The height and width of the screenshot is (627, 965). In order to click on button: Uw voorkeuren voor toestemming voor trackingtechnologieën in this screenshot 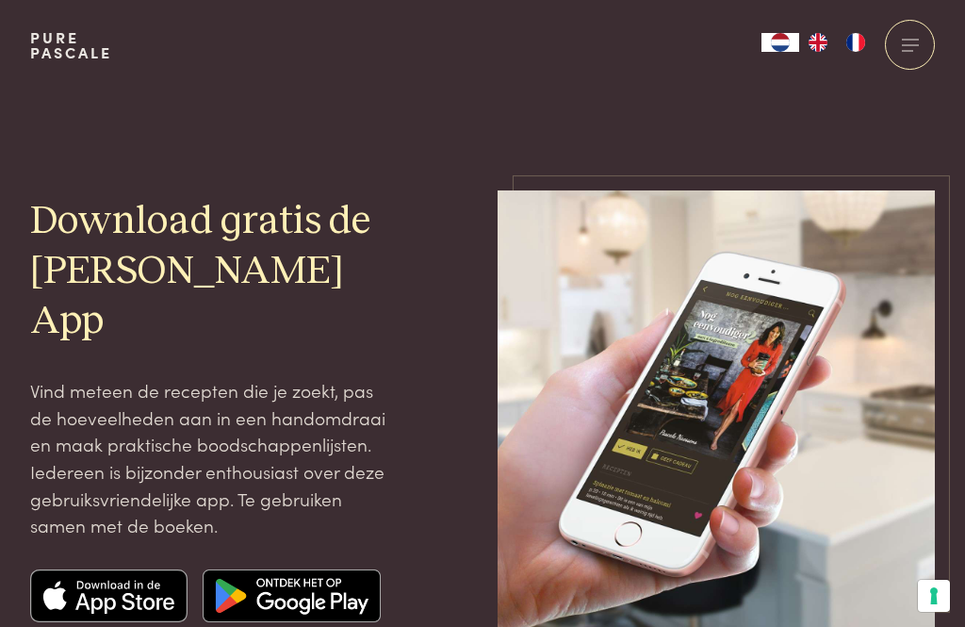, I will do `click(934, 596)`.